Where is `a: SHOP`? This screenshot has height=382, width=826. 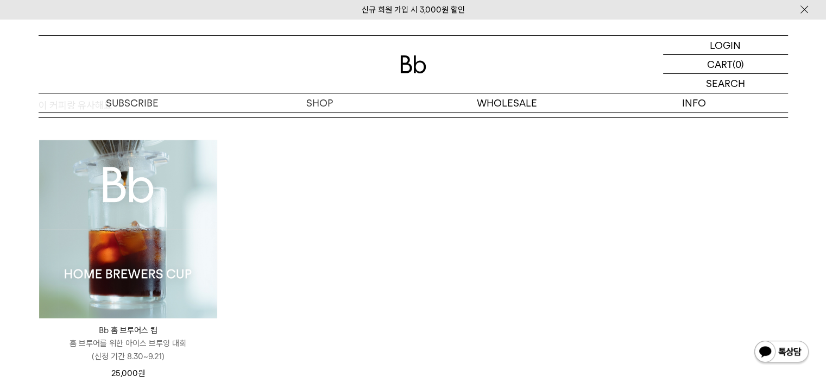 a: SHOP is located at coordinates (319, 103).